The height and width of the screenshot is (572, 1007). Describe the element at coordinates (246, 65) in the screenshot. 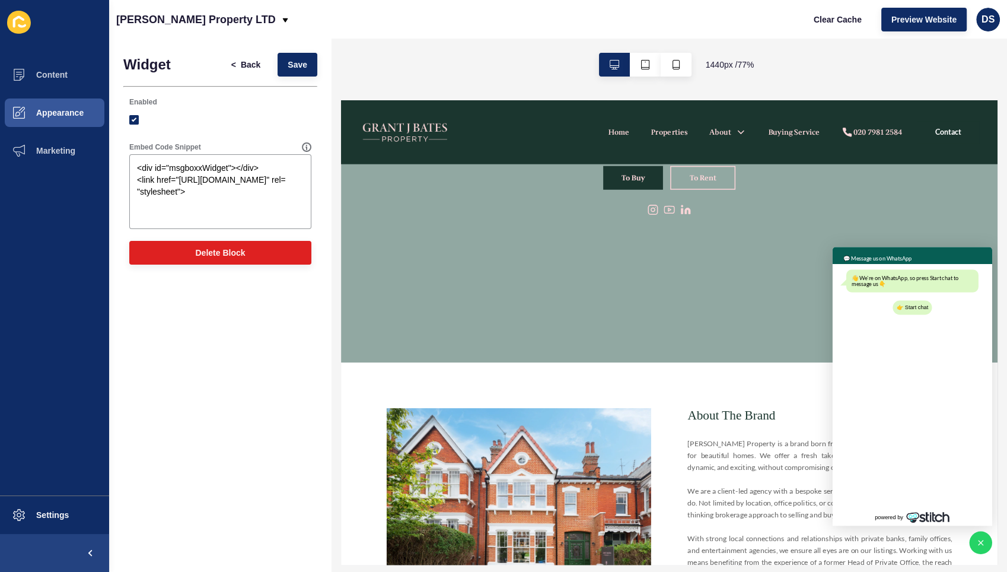

I see `button: <Back` at that location.